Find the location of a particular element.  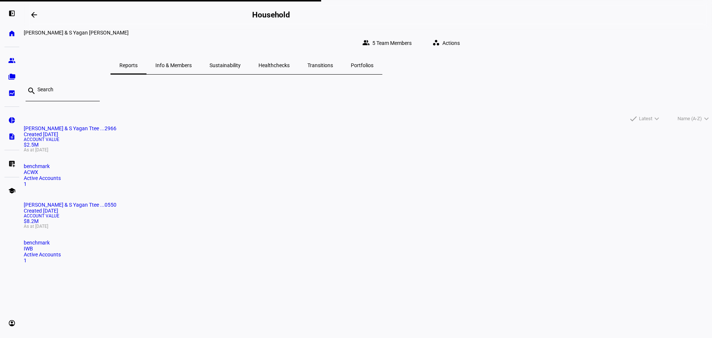

button: 5 Team Members is located at coordinates (388, 43).